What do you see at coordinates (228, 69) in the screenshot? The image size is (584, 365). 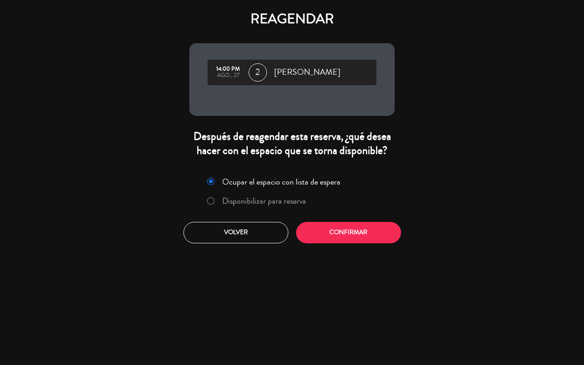 I see `div: 14:00 PM` at bounding box center [228, 69].